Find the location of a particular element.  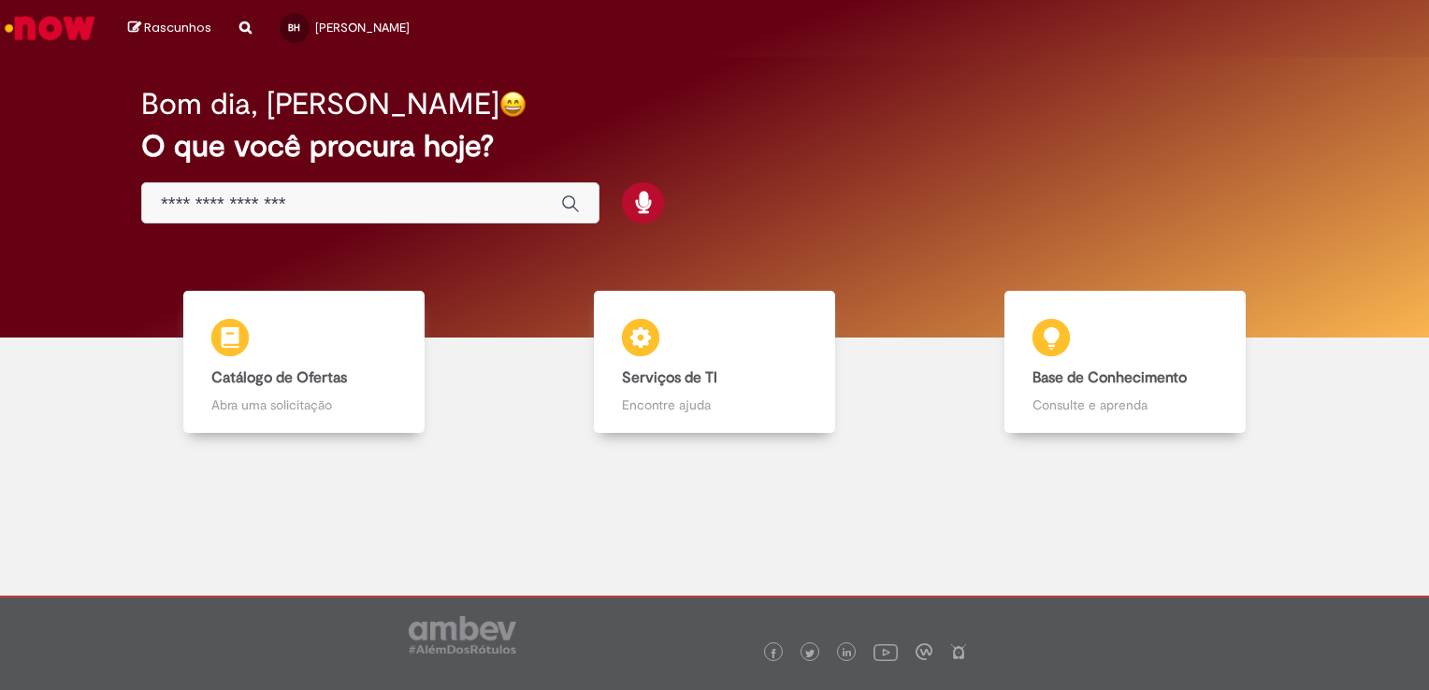

b: Serviços de TI is located at coordinates (670, 378).